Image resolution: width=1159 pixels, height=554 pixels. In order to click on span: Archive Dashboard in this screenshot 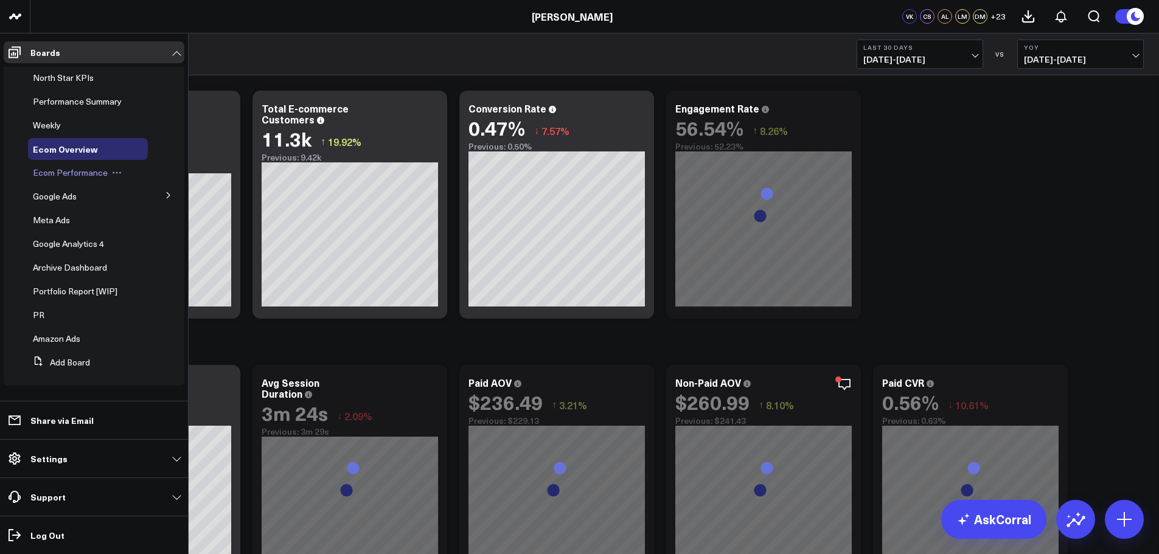, I will do `click(70, 267)`.